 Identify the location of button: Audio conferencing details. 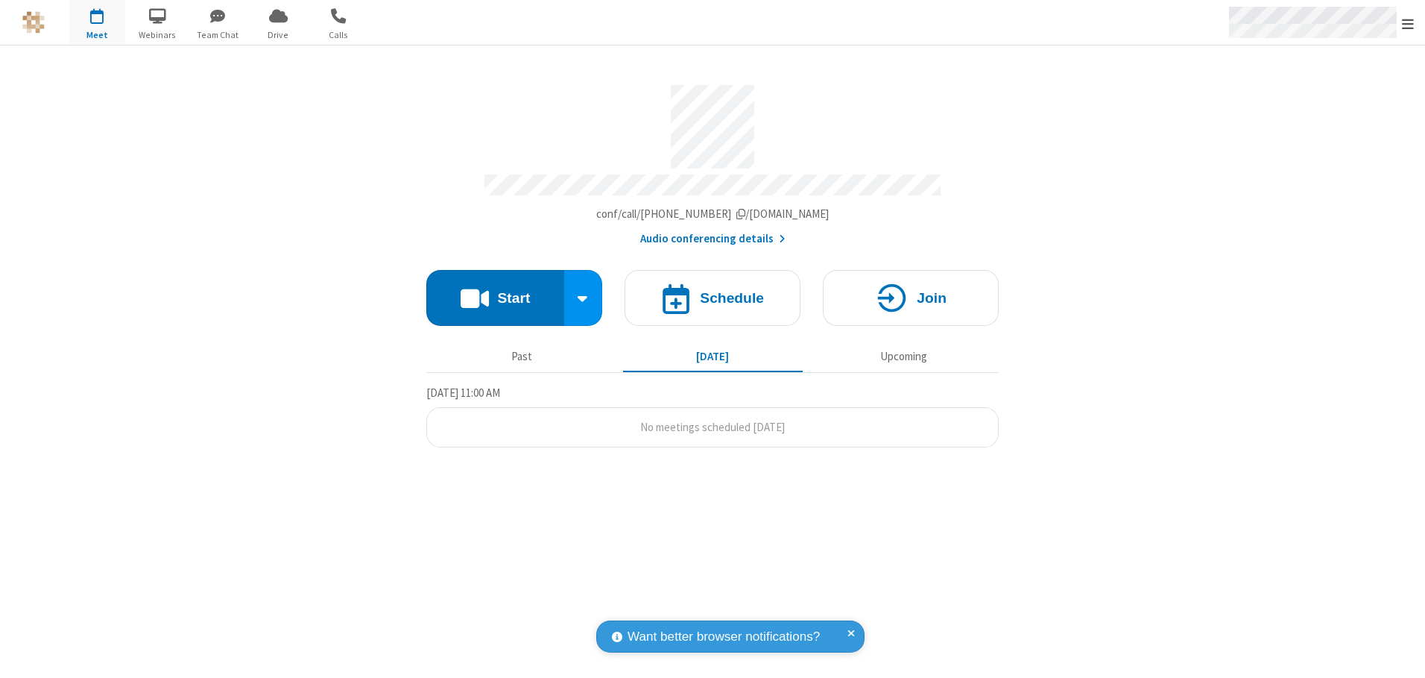
(713, 239).